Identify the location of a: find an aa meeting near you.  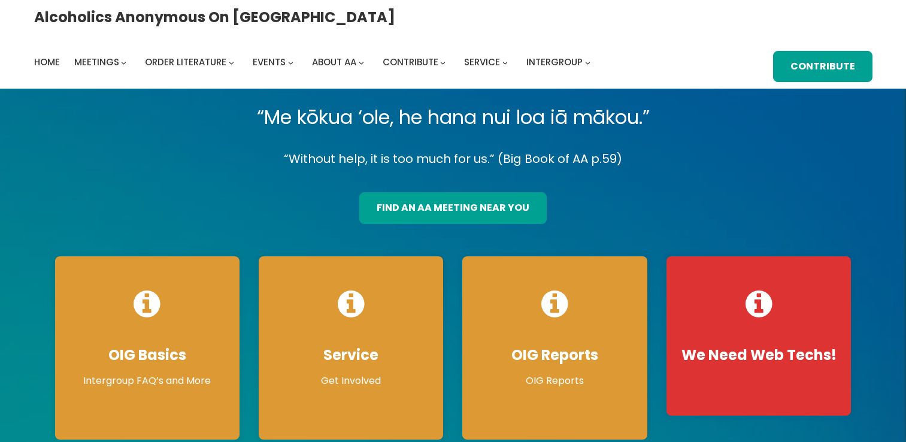
(453, 208).